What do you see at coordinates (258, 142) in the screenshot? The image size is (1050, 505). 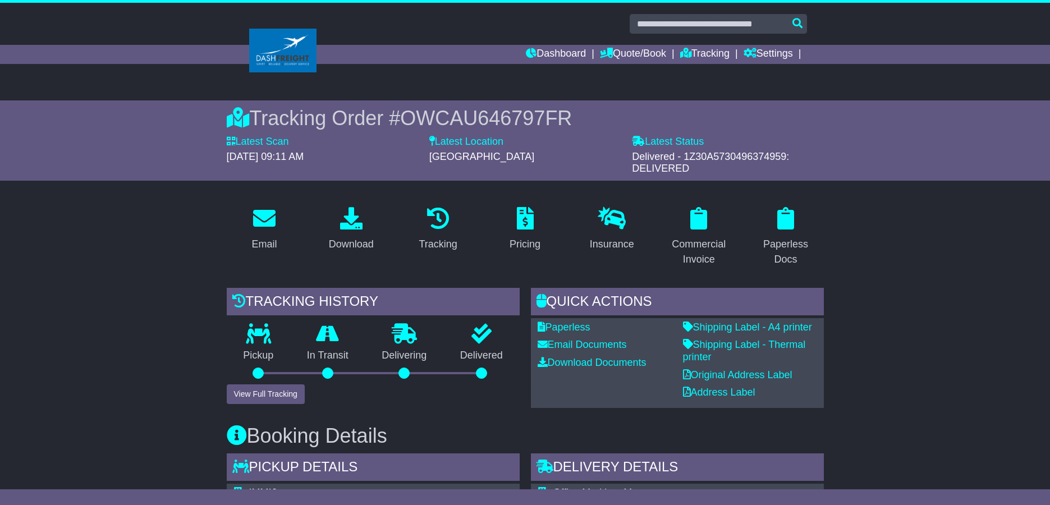 I see `label: Latest Scan` at bounding box center [258, 142].